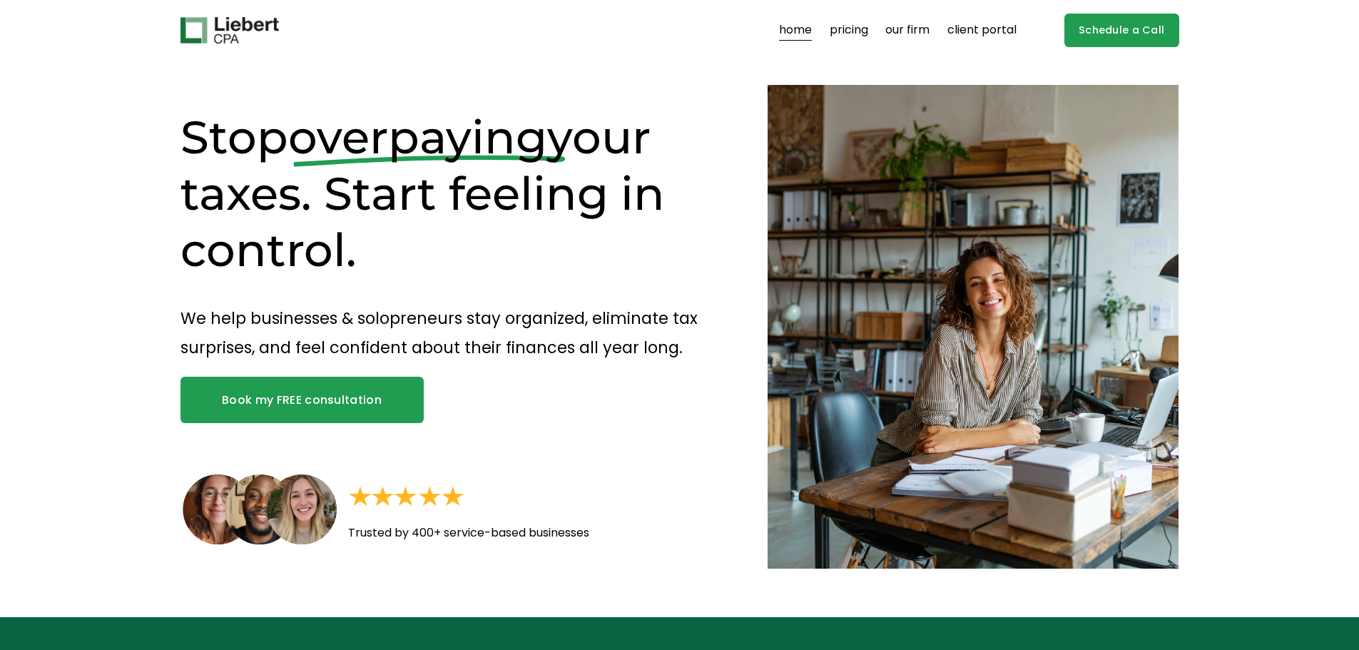 The height and width of the screenshot is (650, 1359). What do you see at coordinates (302, 399) in the screenshot?
I see `a: Book my FREE consultation` at bounding box center [302, 399].